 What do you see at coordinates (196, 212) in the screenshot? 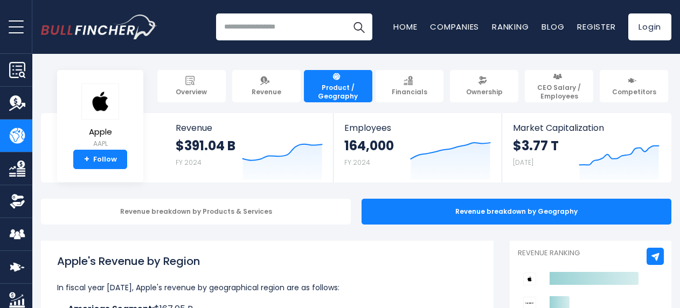
I see `div: Revenue breakdown by Products & Services` at bounding box center [196, 212].